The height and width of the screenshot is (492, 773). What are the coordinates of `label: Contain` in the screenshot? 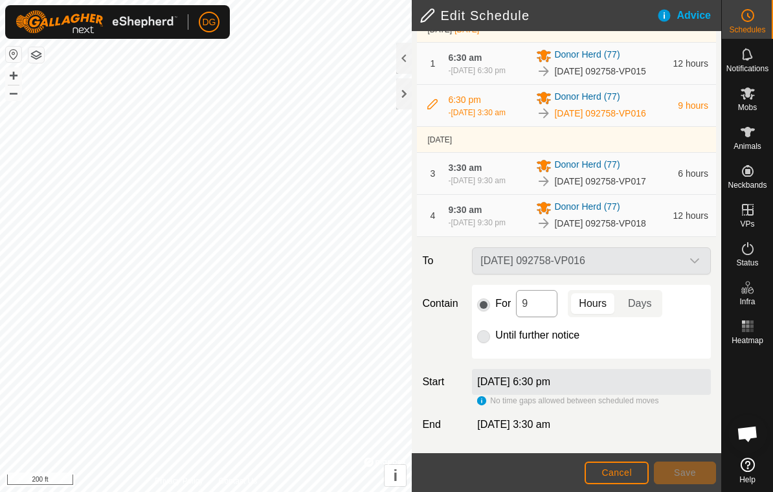 It's located at (442, 304).